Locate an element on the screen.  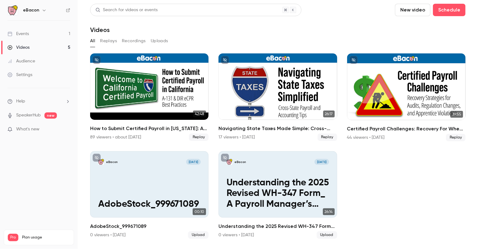
button: Recordings is located at coordinates (134, 41).